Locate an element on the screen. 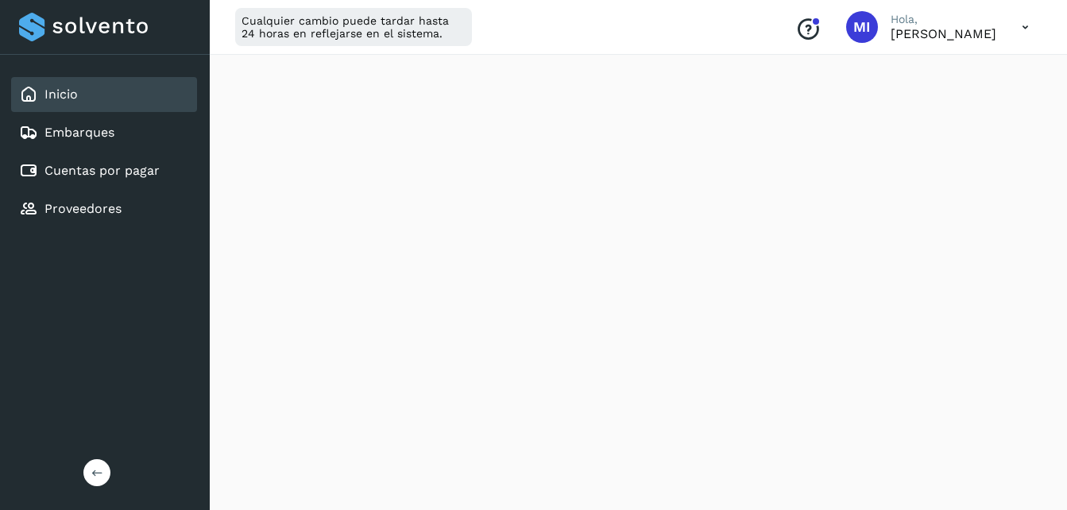  p: MARIA ILIANA ARCHUNDIA is located at coordinates (943, 33).